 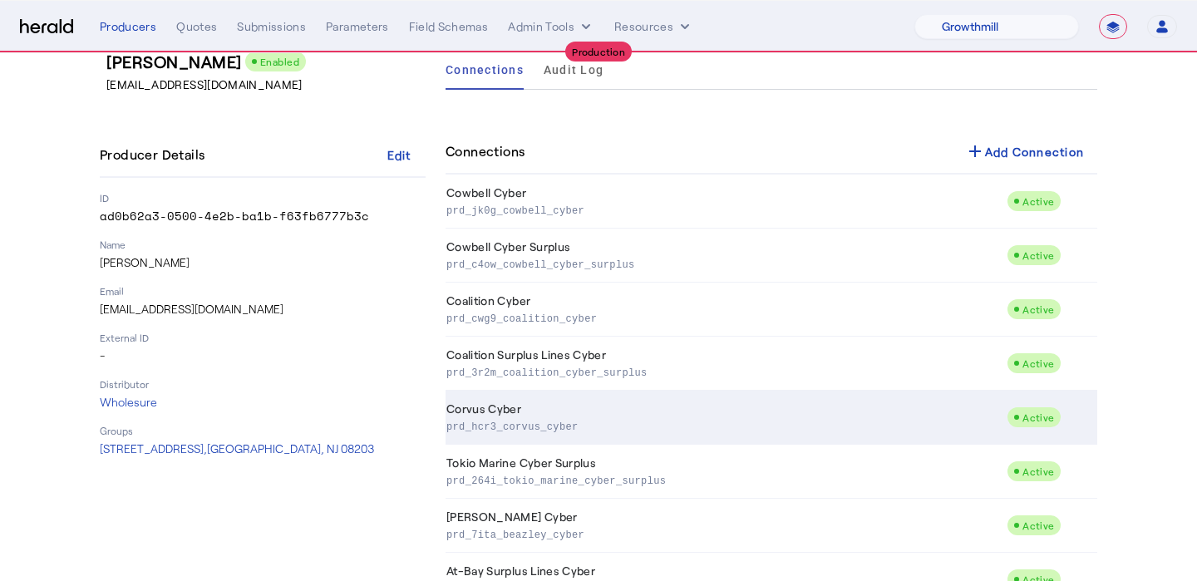 I want to click on td: Coalition Surplus Lines Cyber, so click(x=726, y=363).